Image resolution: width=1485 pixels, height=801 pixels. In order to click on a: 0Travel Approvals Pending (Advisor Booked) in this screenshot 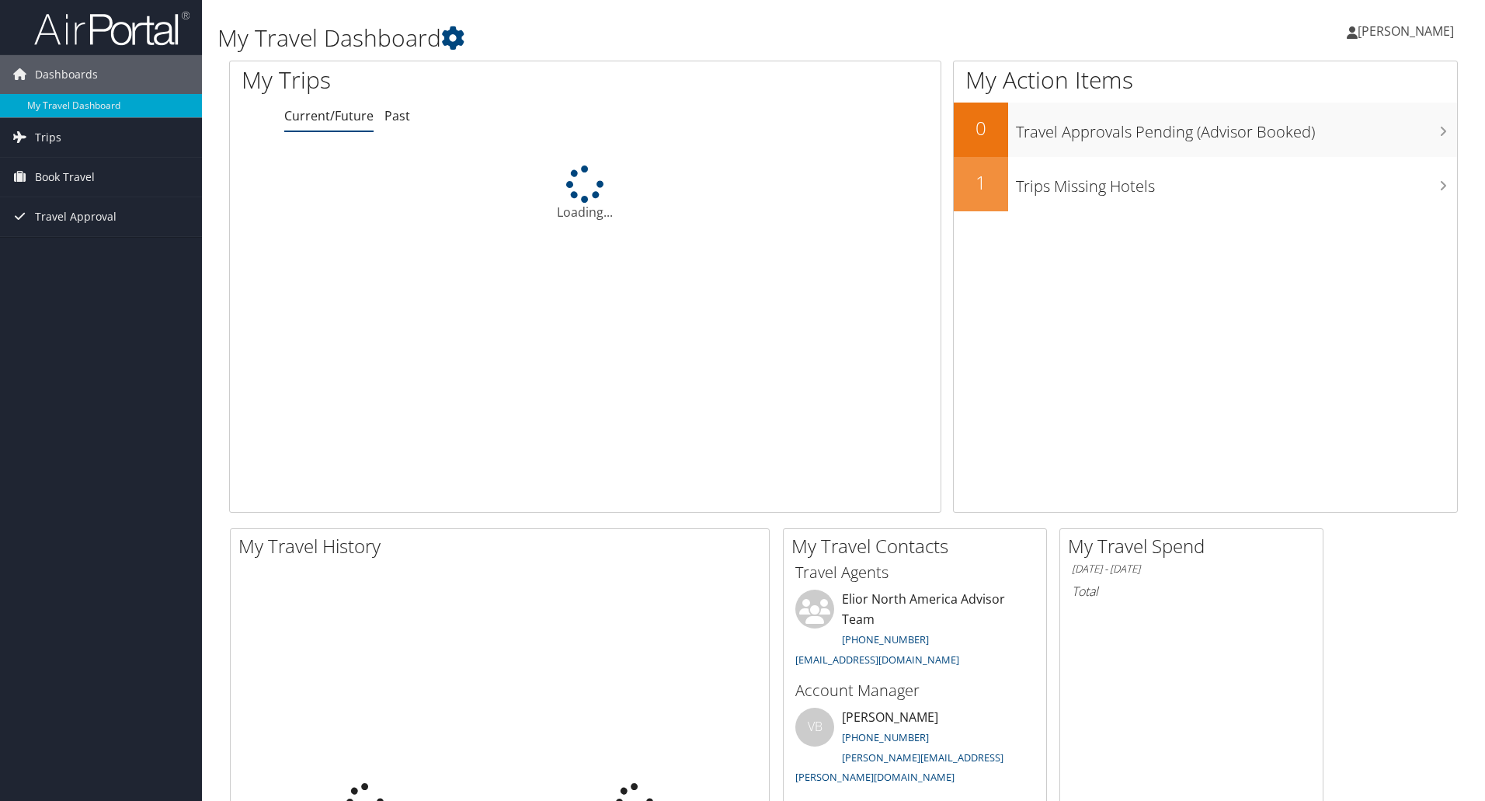, I will do `click(1205, 130)`.